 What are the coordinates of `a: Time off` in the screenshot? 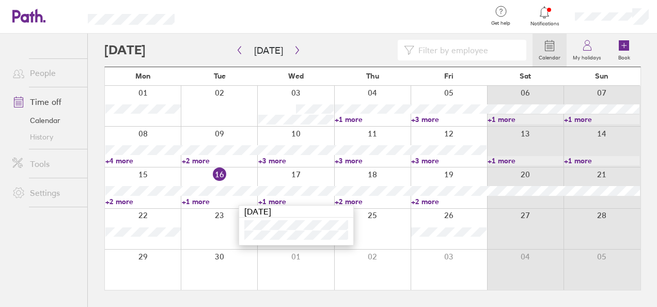 It's located at (45, 102).